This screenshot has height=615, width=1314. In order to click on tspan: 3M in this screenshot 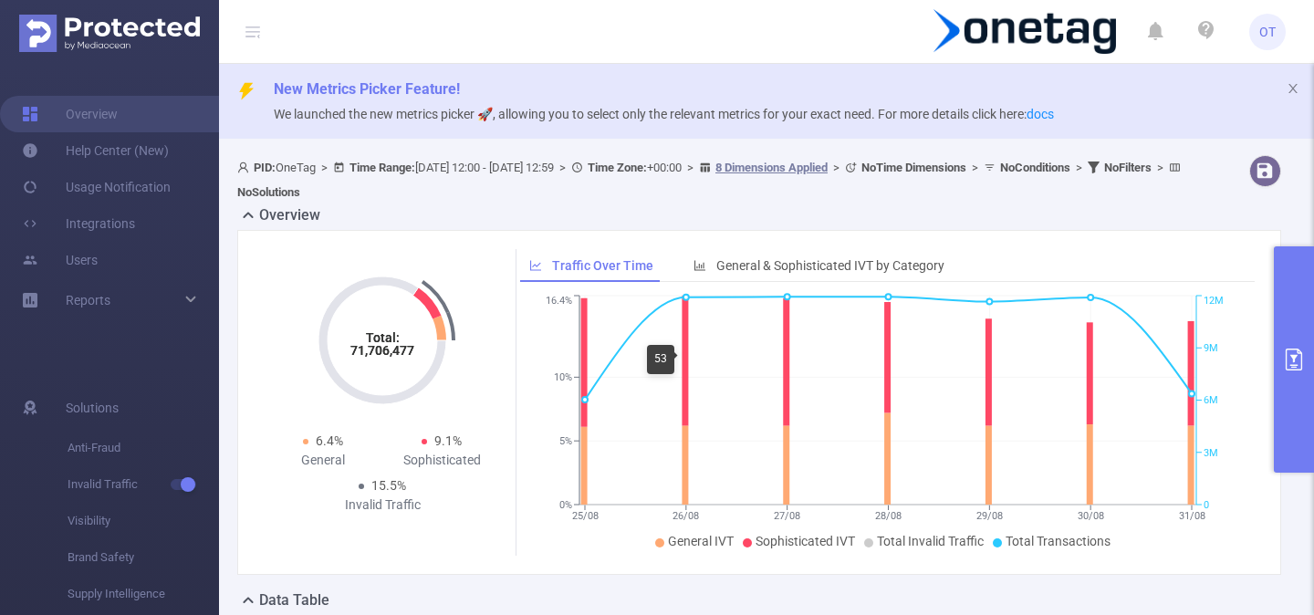, I will do `click(1211, 452)`.